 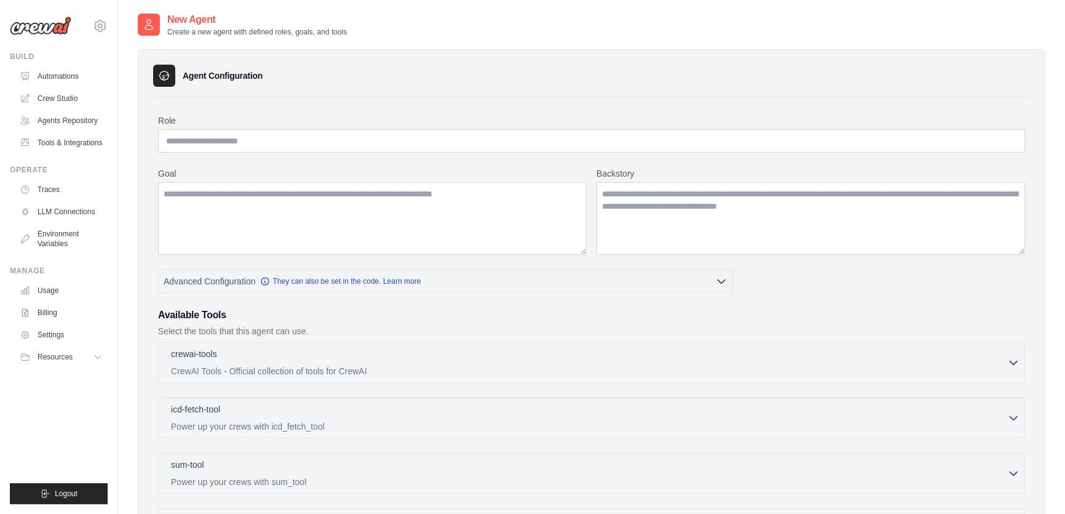 I want to click on h3: Available Tools, so click(x=592, y=315).